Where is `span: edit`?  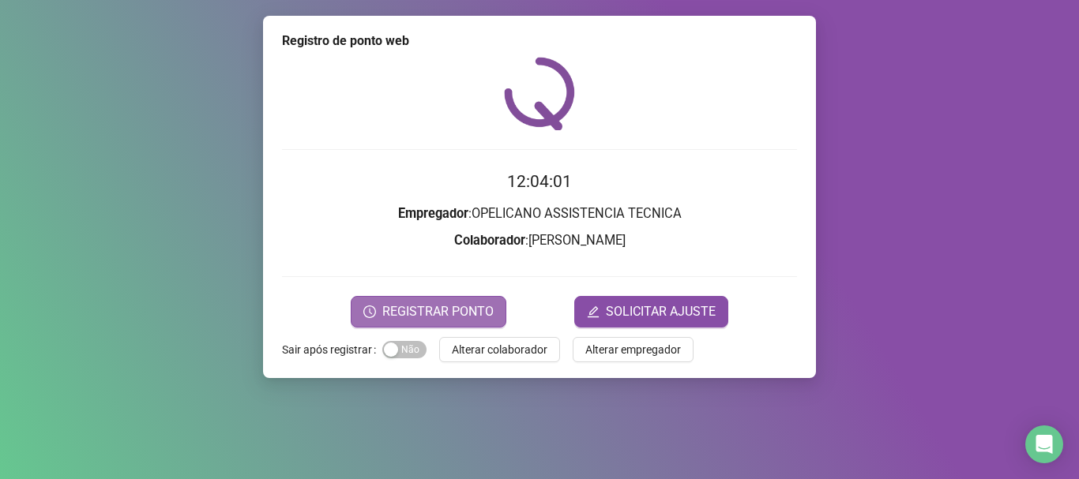 span: edit is located at coordinates (593, 312).